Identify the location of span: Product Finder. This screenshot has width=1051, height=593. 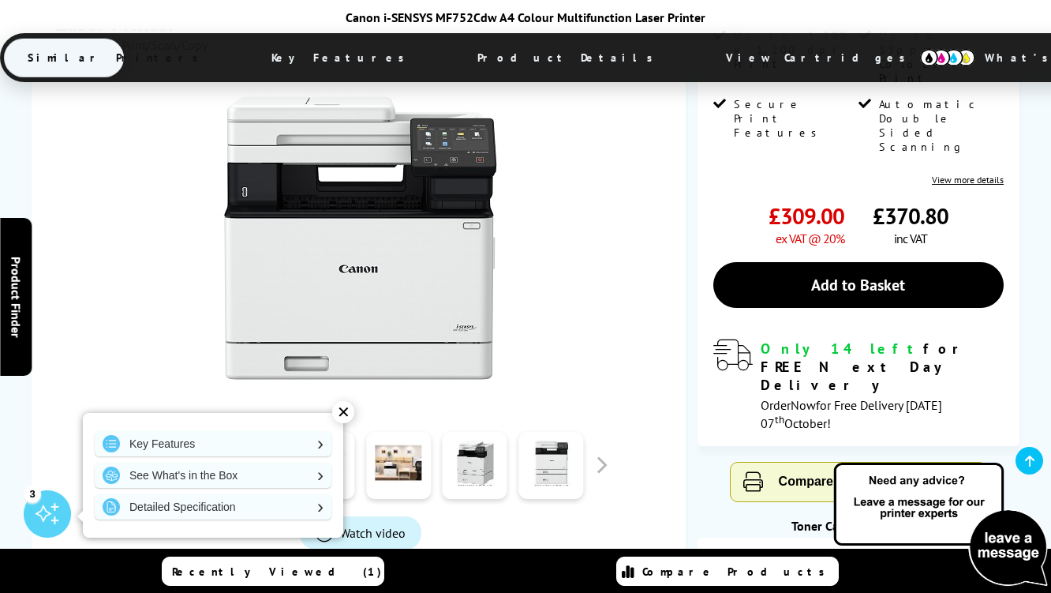
(16, 296).